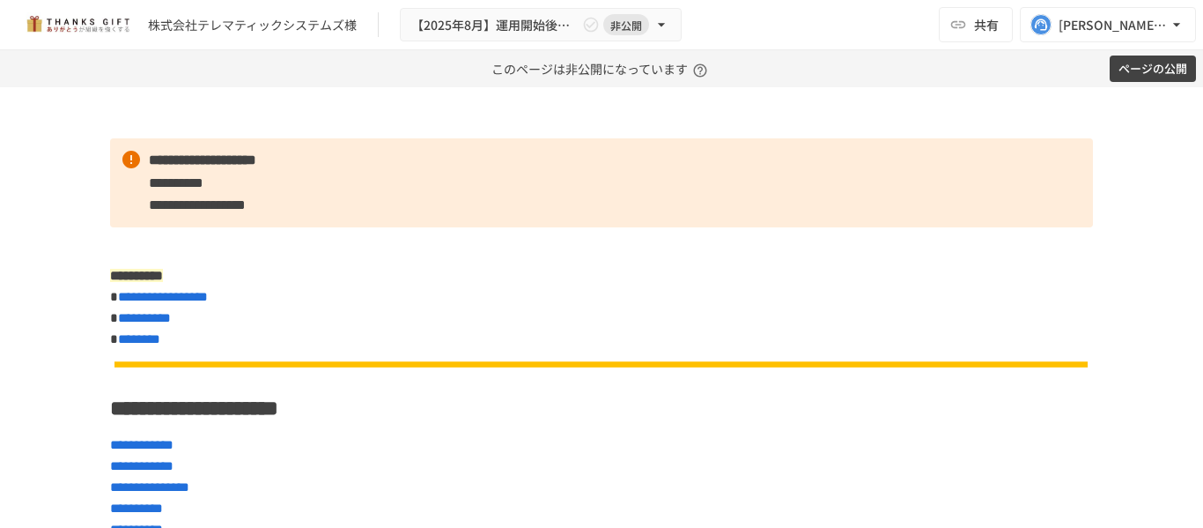  What do you see at coordinates (1153, 69) in the screenshot?
I see `button: ページの公開` at bounding box center [1153, 69].